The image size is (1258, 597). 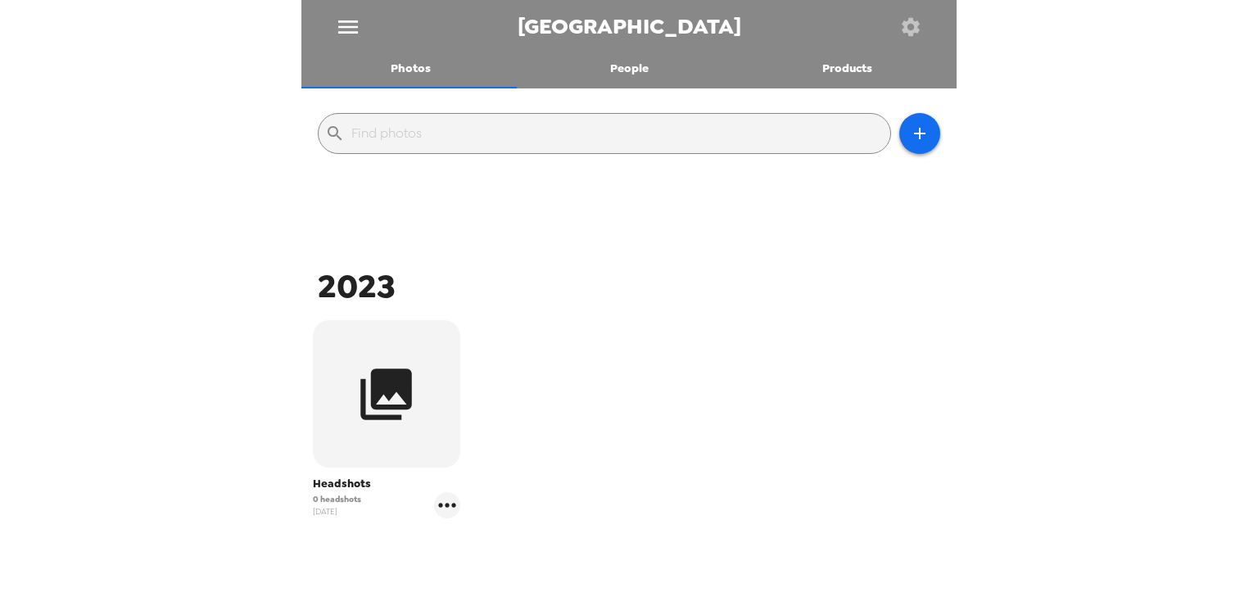 I want to click on span: 0 headshots, so click(x=337, y=499).